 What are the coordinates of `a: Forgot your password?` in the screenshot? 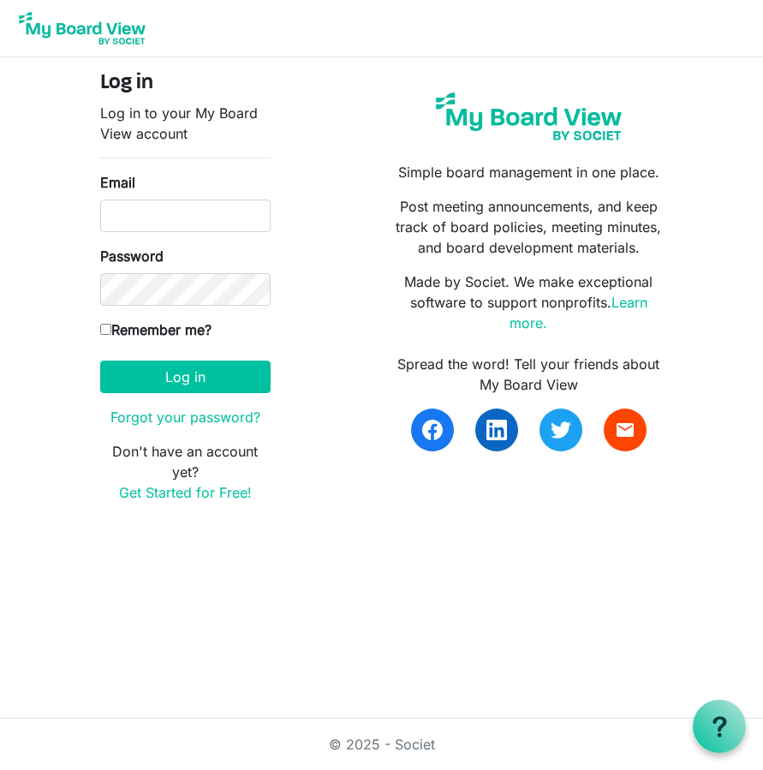 It's located at (185, 417).